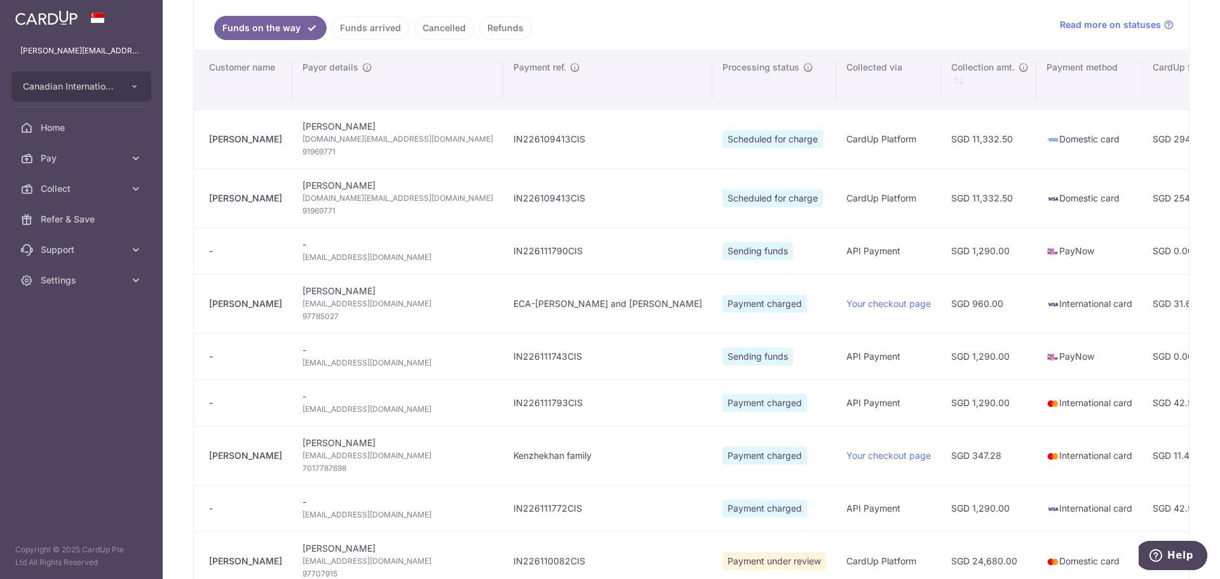 This screenshot has width=1220, height=579. I want to click on th: Payment ref., so click(607, 80).